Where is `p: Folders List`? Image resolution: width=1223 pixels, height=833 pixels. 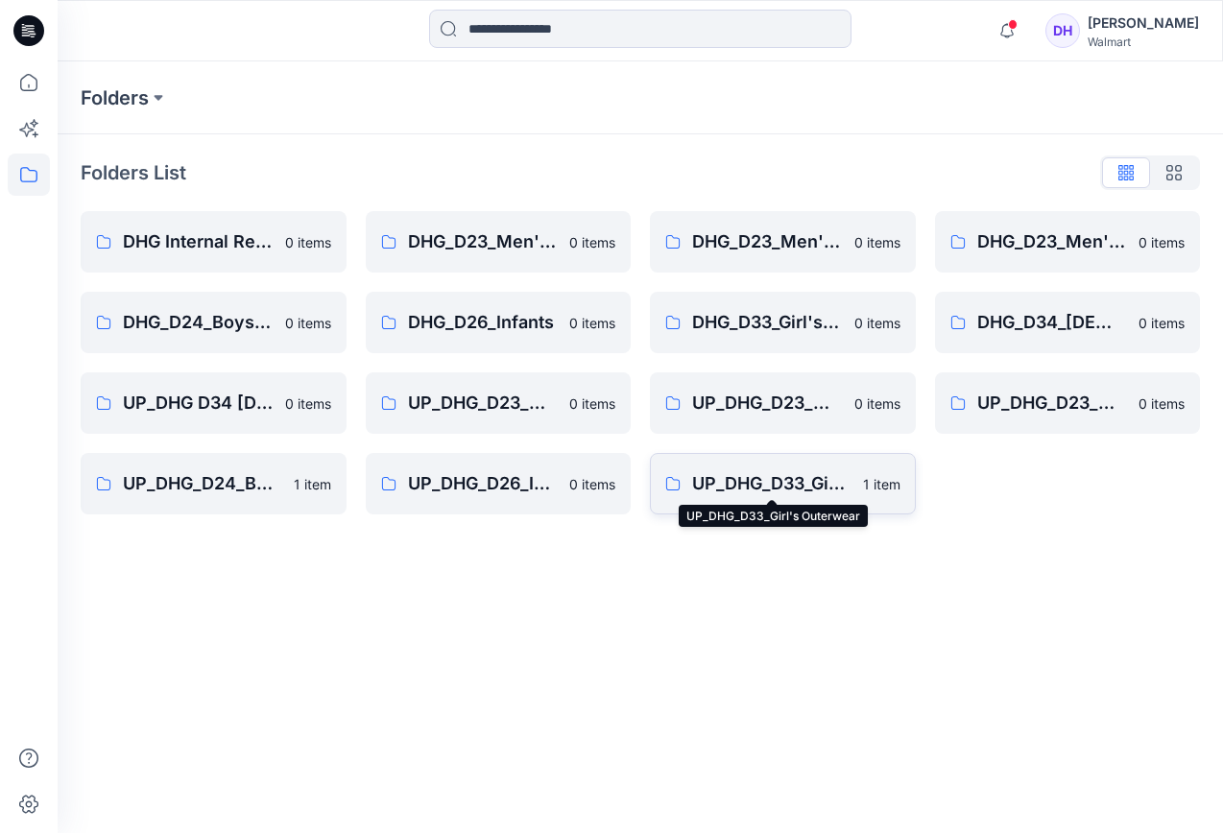
p: Folders List is located at coordinates (133, 173).